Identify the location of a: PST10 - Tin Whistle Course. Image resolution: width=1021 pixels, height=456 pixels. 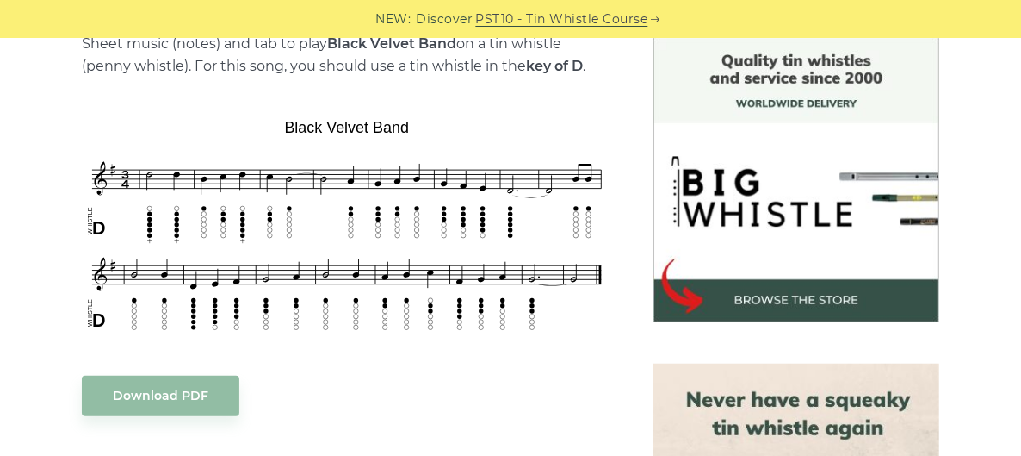
(562, 19).